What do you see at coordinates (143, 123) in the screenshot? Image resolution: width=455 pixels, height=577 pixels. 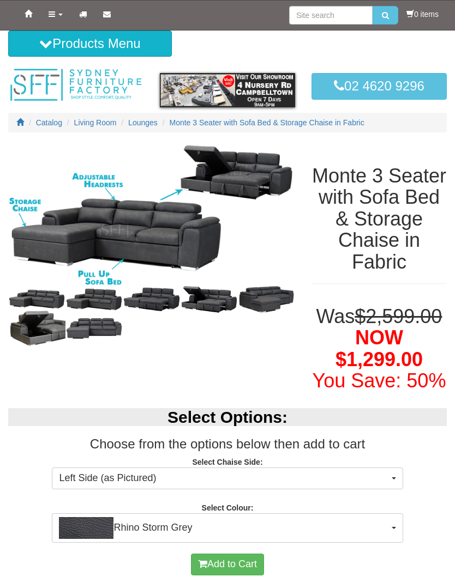 I see `span: Lounges` at bounding box center [143, 123].